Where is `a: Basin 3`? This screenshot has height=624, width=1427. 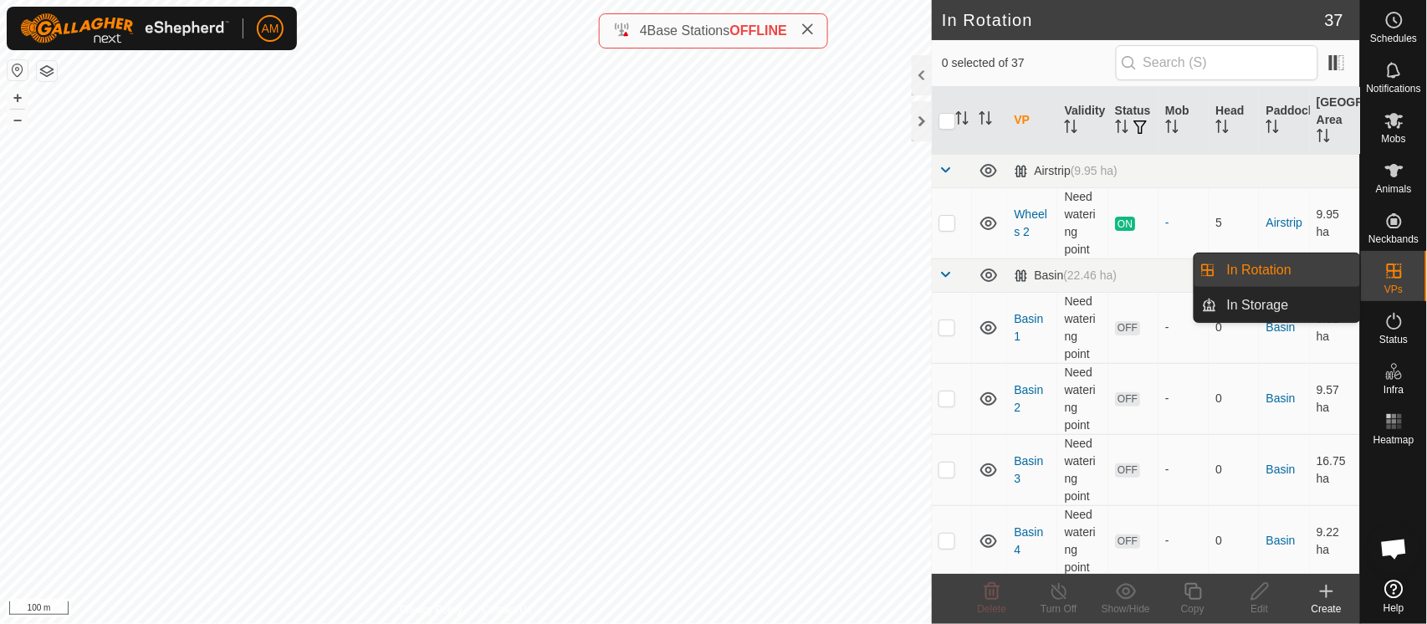 a: Basin 3 is located at coordinates (1028, 469).